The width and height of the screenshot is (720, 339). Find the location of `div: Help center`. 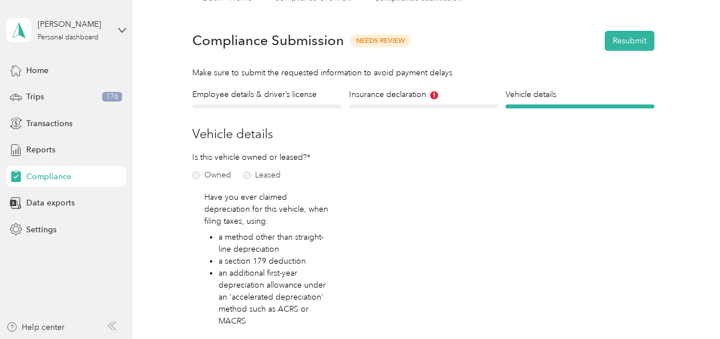

div: Help center is located at coordinates (35, 327).